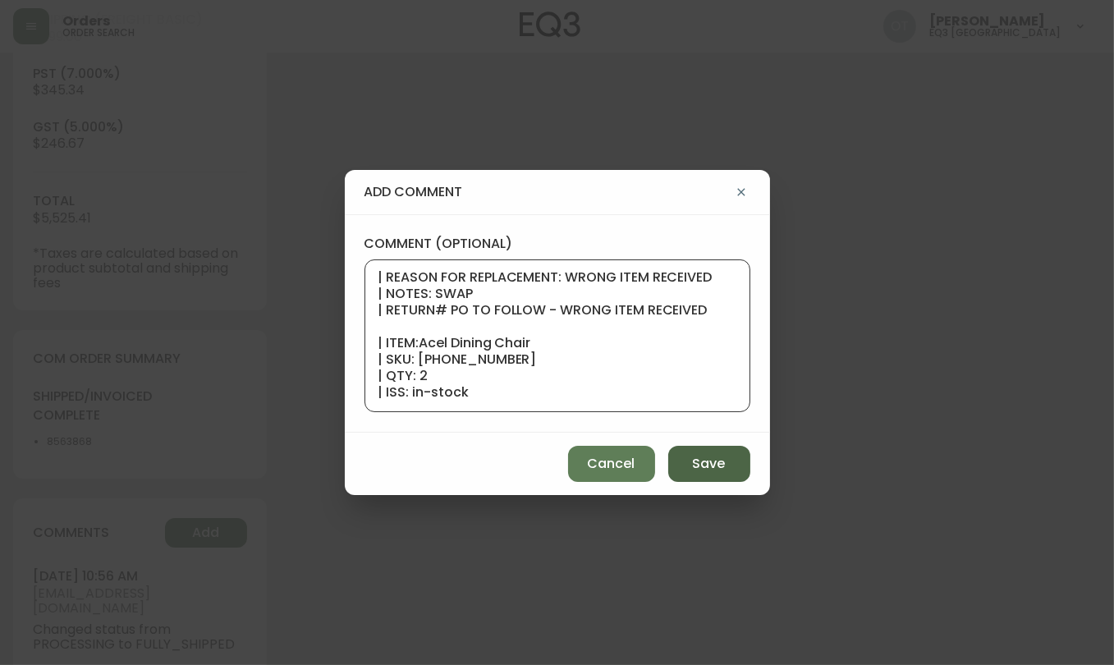 Image resolution: width=1114 pixels, height=665 pixels. I want to click on button: Save, so click(710, 464).